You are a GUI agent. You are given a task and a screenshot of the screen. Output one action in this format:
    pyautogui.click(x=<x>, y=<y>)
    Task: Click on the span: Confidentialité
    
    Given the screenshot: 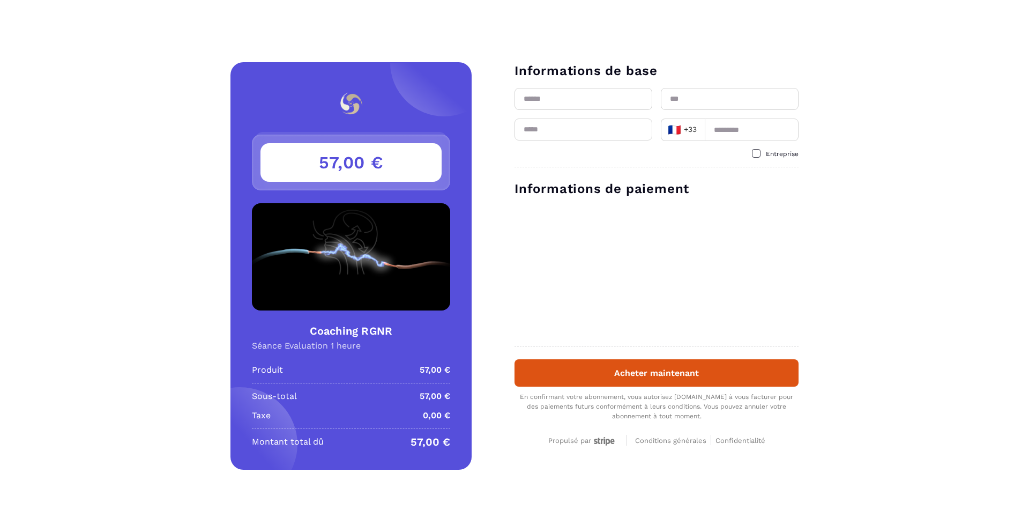 What is the action you would take?
    pyautogui.click(x=740, y=440)
    